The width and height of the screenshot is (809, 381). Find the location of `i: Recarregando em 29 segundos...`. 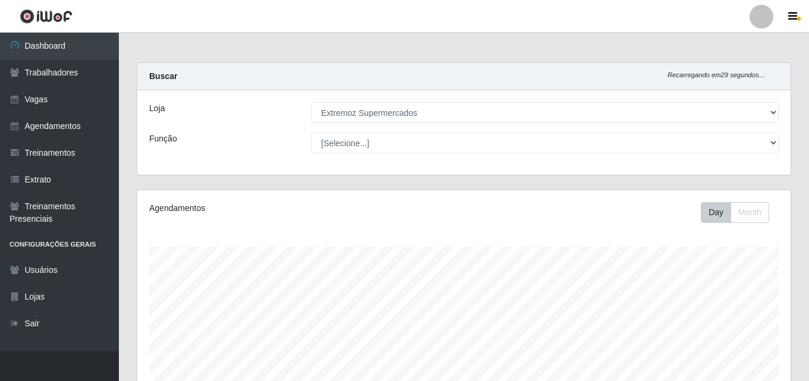

i: Recarregando em 29 segundos... is located at coordinates (716, 75).